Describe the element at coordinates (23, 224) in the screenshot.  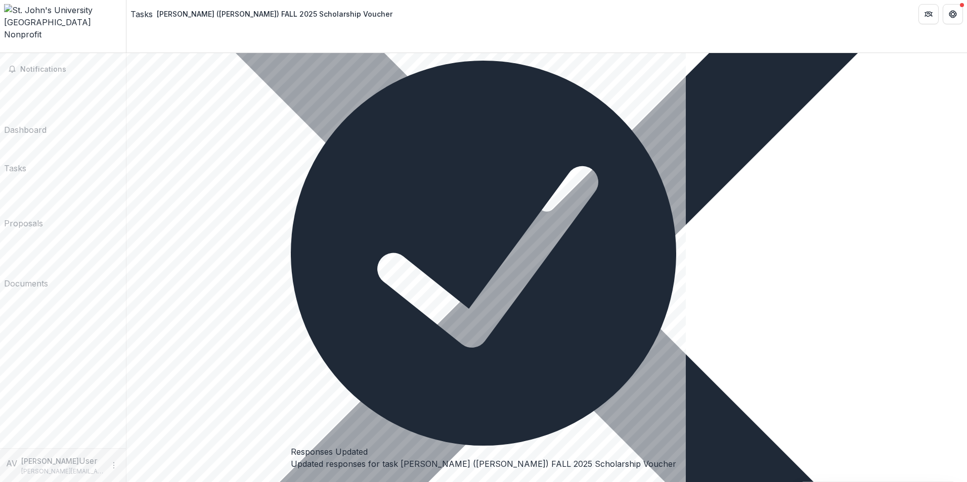
I see `div: Proposals` at that location.